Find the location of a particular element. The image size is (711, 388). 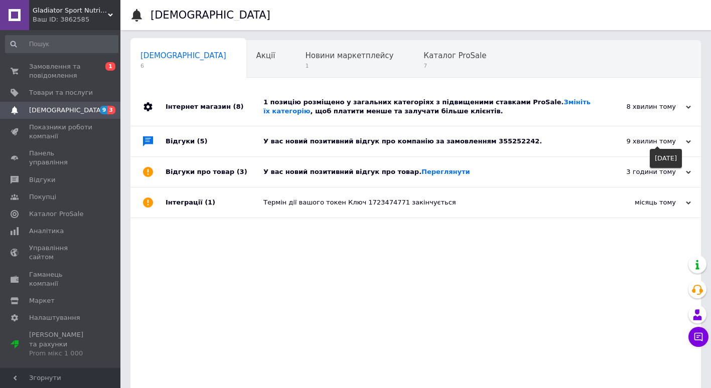

span: Гаманець компанії is located at coordinates (61, 279).